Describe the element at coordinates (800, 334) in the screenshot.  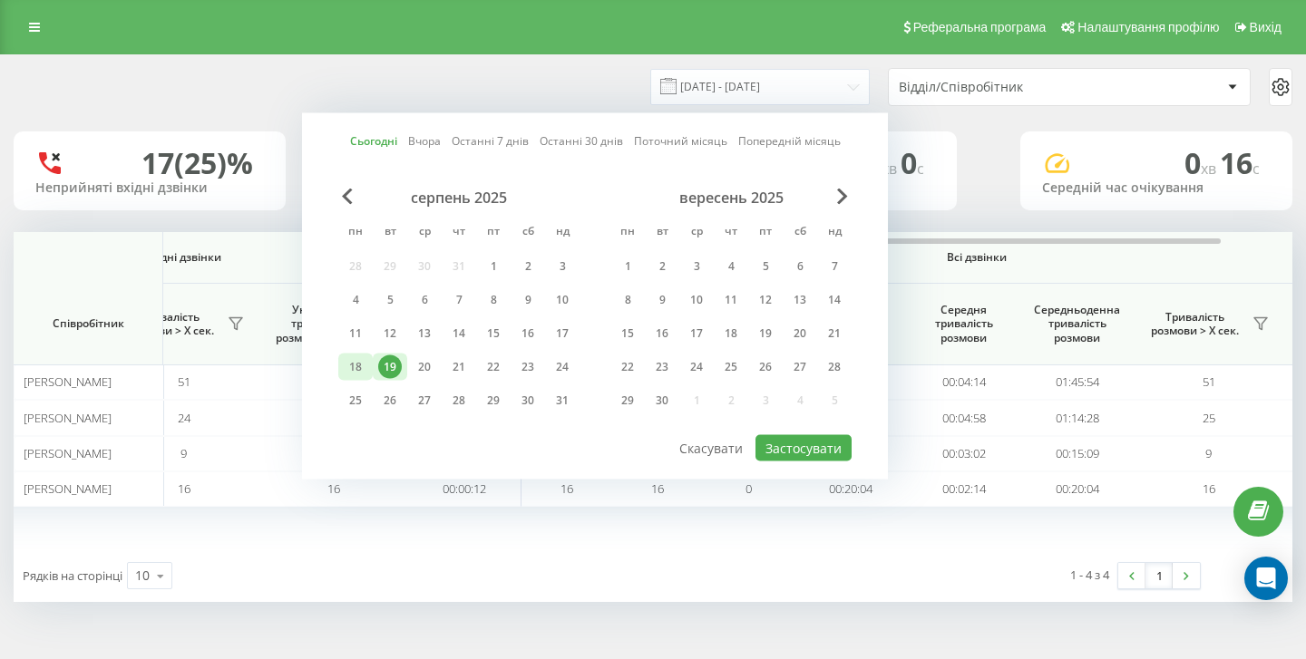
I see `div: сб 20 вер 2025 р.` at that location.